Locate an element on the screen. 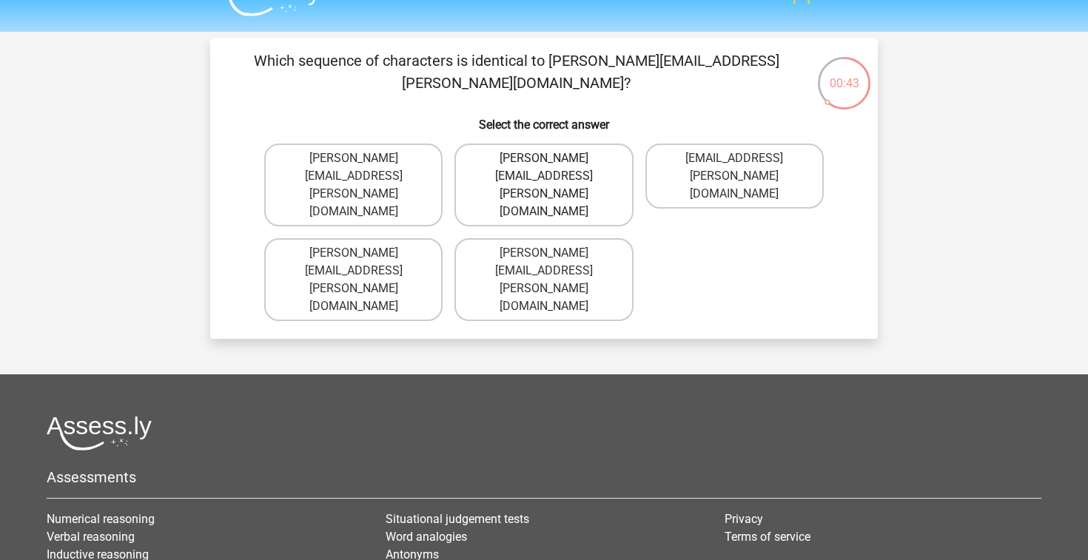  img: Assessly logo is located at coordinates (99, 433).